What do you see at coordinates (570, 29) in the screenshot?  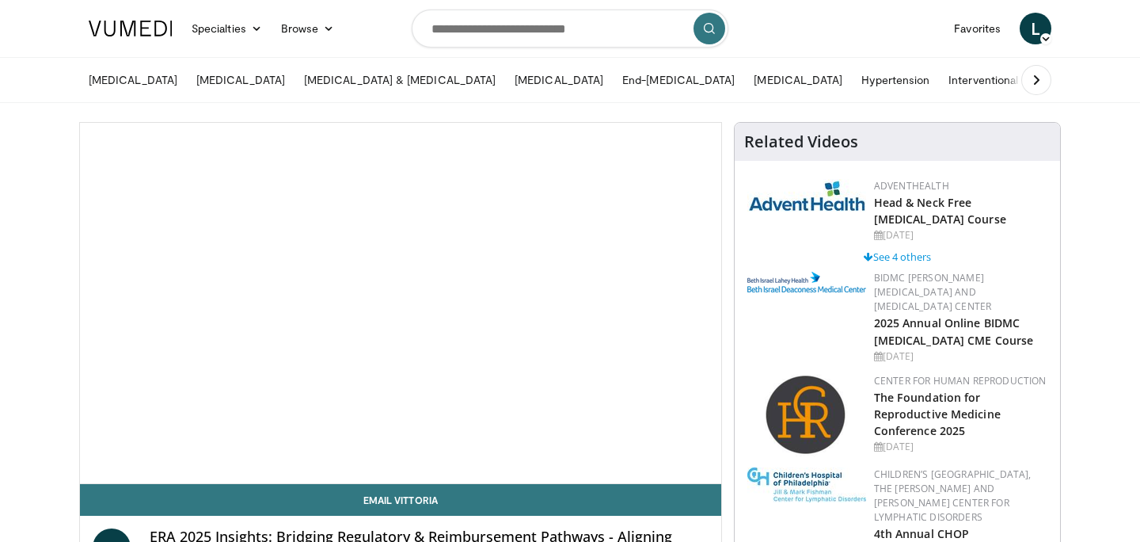 I see `input: Search topics, interventions` at bounding box center [570, 29].